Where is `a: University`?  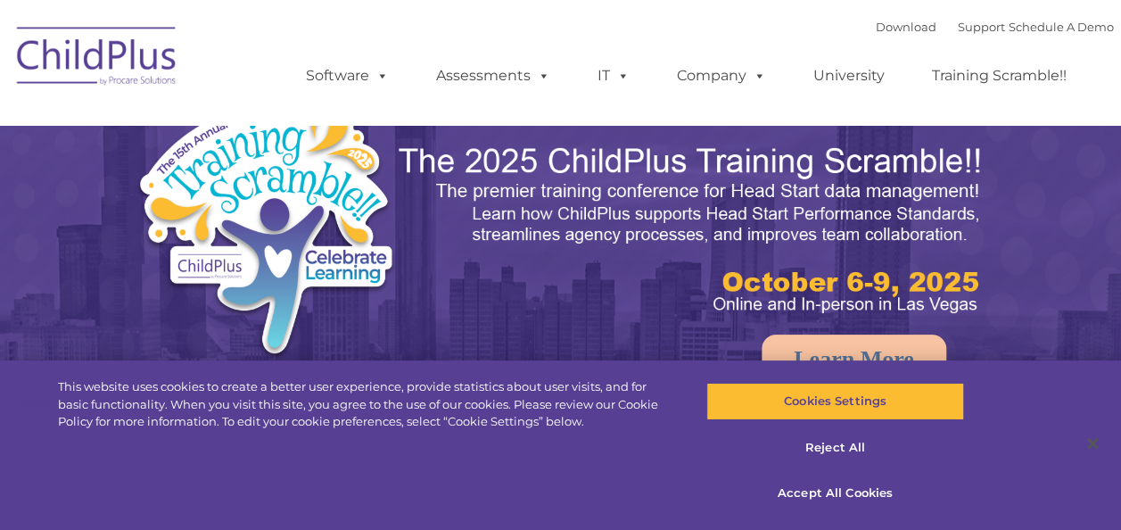 a: University is located at coordinates (849, 76).